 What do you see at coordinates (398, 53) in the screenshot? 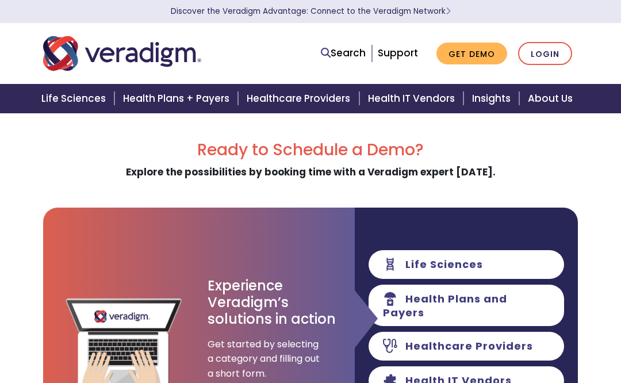
I see `a: Support` at bounding box center [398, 53].